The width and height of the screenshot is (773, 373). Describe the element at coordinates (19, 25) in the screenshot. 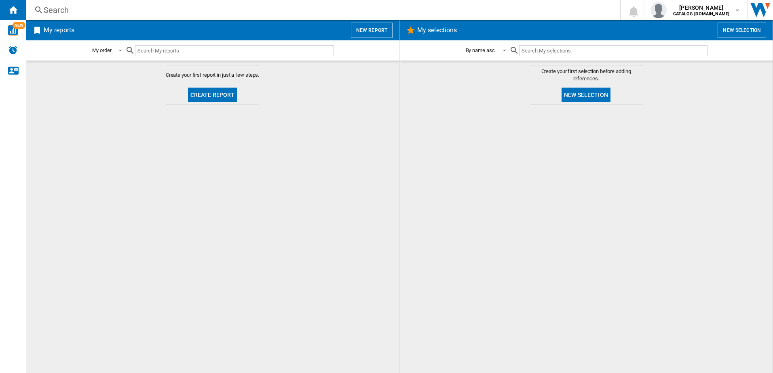

I see `span: NEW` at that location.